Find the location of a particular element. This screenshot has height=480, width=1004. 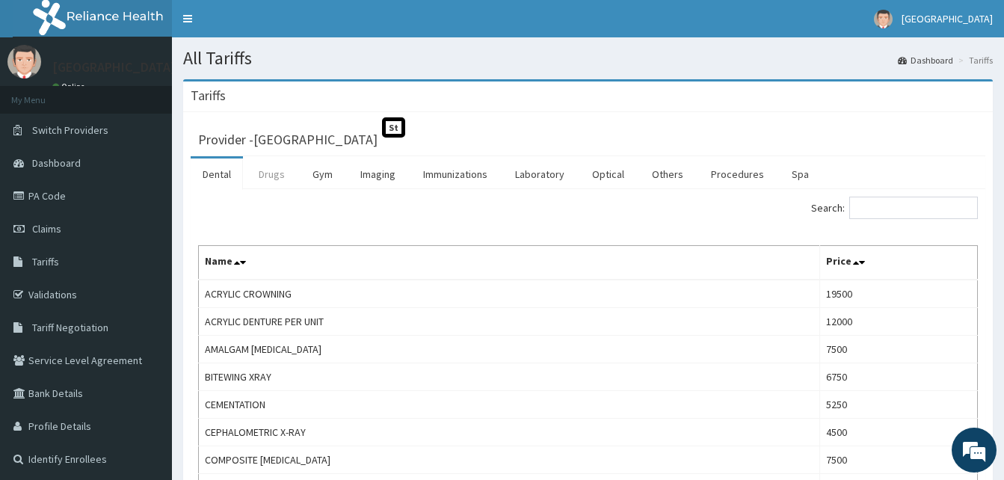

th: Price is located at coordinates (898, 263).